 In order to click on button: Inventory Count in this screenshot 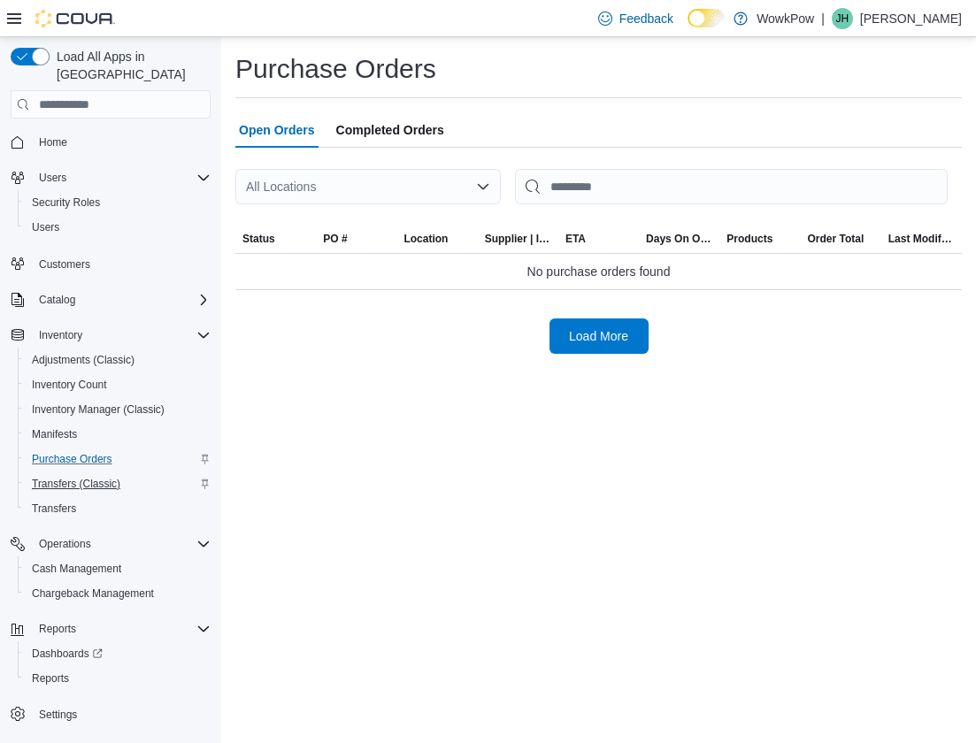, I will do `click(118, 385)`.